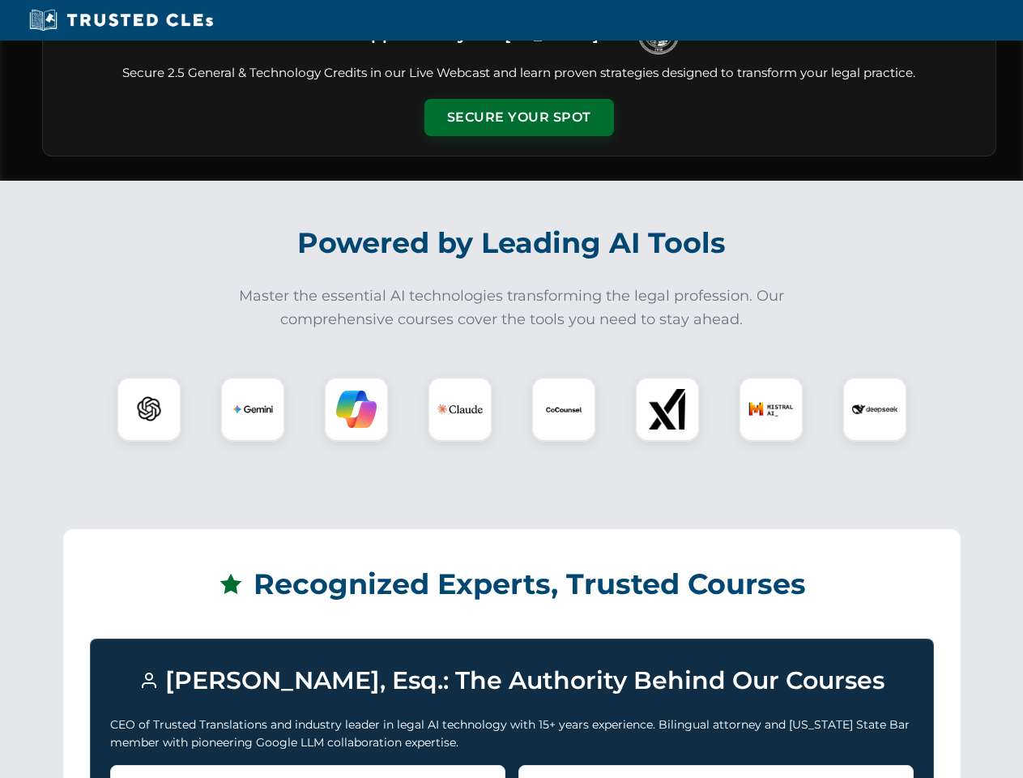  I want to click on div: CoCounsel, so click(564, 409).